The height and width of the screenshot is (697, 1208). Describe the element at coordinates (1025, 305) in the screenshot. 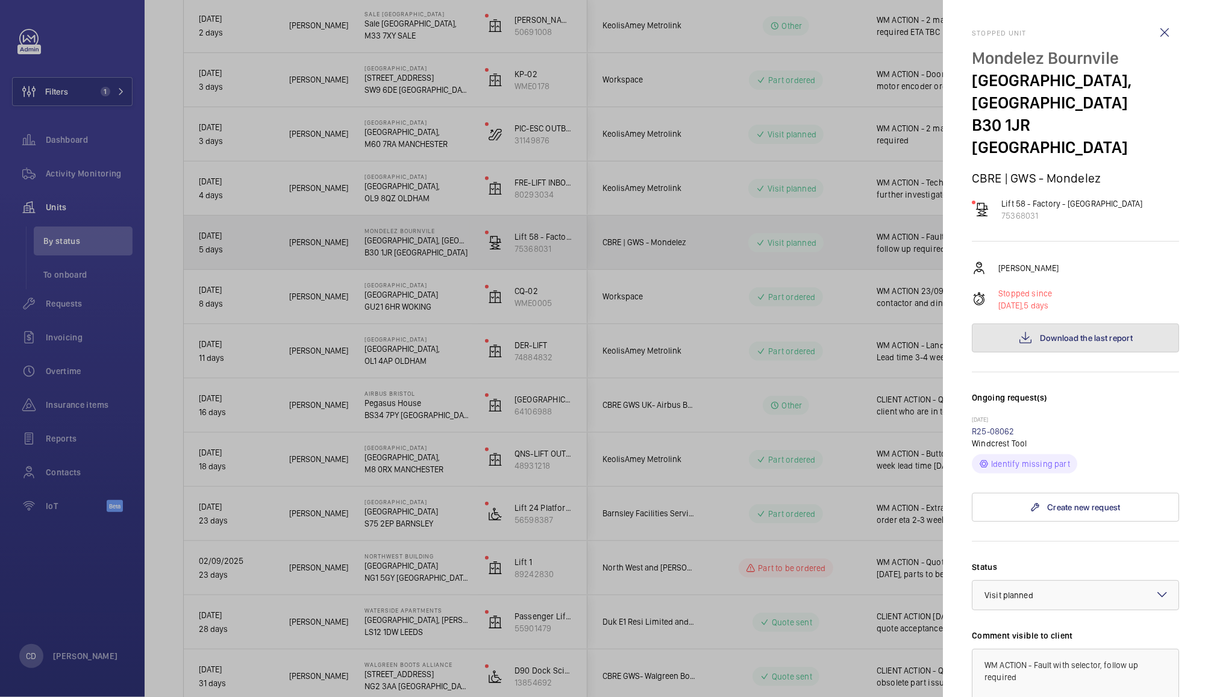

I see `p: 5 days` at that location.